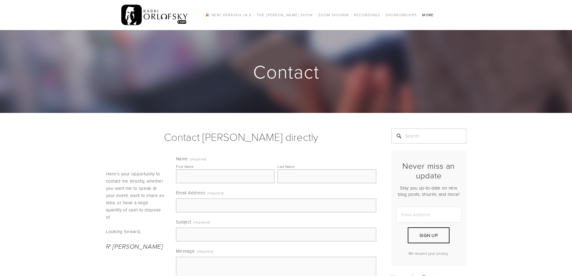 This screenshot has height=276, width=572. Describe the element at coordinates (367, 15) in the screenshot. I see `a: Recordings` at that location.